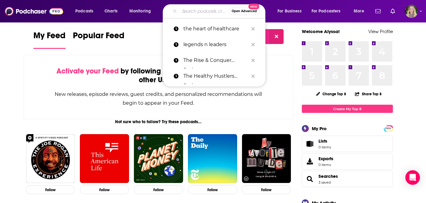  What do you see at coordinates (51, 159) in the screenshot?
I see `a: The Joe Rogan Experience` at bounding box center [51, 159].